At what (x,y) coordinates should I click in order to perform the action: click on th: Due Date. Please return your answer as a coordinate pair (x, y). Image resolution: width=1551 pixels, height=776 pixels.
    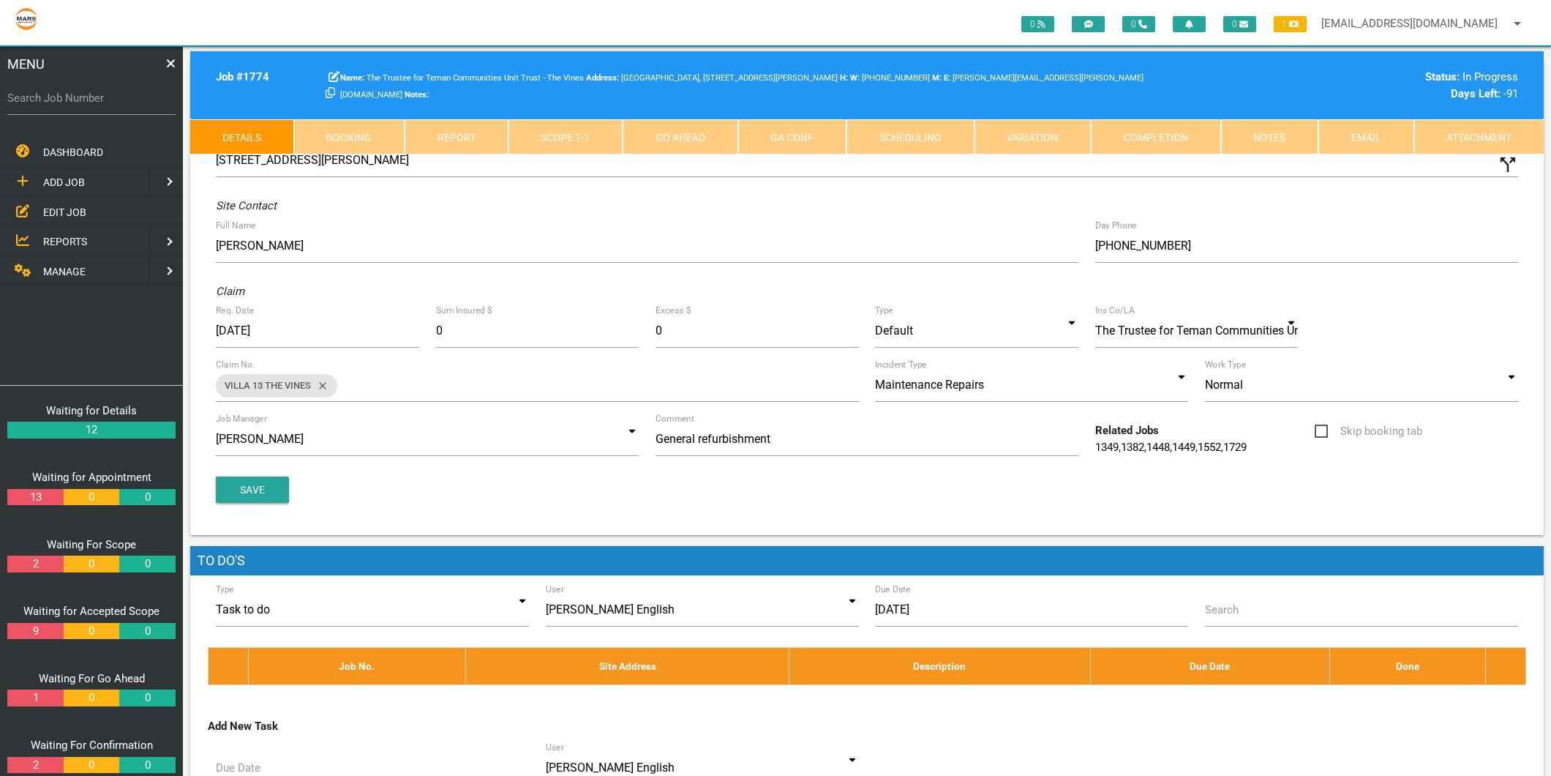
    Looking at the image, I should click on (1209, 665).